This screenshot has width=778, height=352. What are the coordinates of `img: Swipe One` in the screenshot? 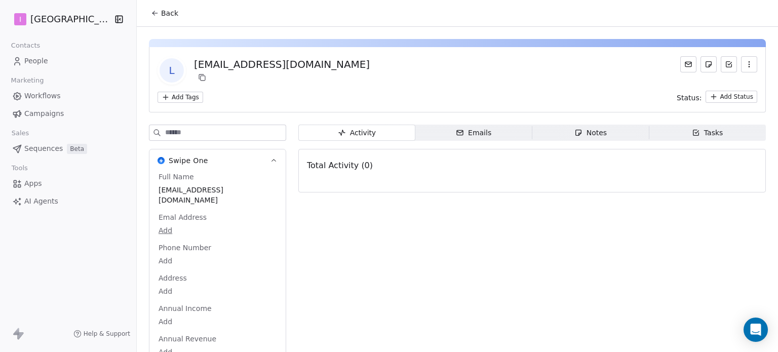 It's located at (161, 160).